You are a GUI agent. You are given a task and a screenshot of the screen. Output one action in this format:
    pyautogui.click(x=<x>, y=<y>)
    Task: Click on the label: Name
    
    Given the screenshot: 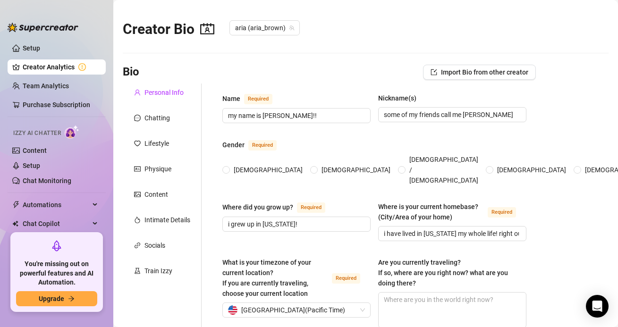 What is the action you would take?
    pyautogui.click(x=253, y=99)
    